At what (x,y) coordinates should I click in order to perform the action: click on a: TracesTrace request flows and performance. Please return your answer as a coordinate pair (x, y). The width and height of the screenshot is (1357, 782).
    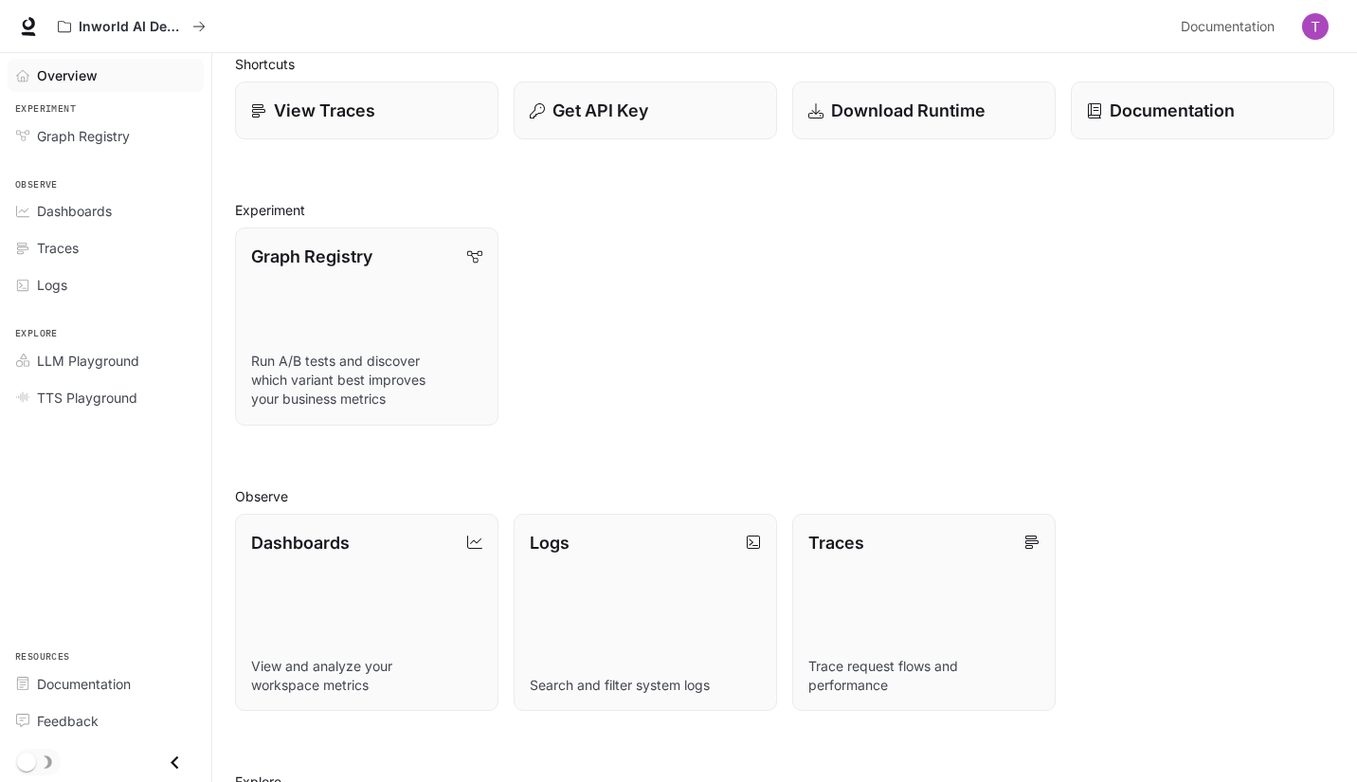
    Looking at the image, I should click on (924, 612).